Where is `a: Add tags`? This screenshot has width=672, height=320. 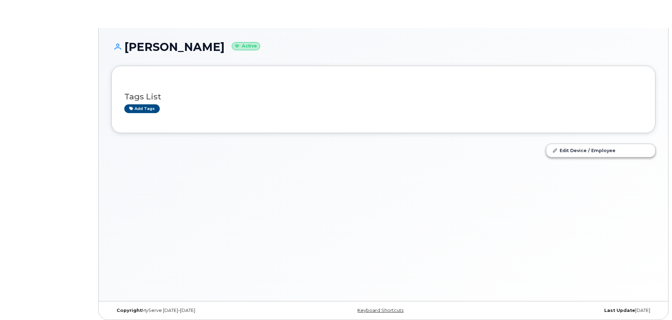 a: Add tags is located at coordinates (142, 109).